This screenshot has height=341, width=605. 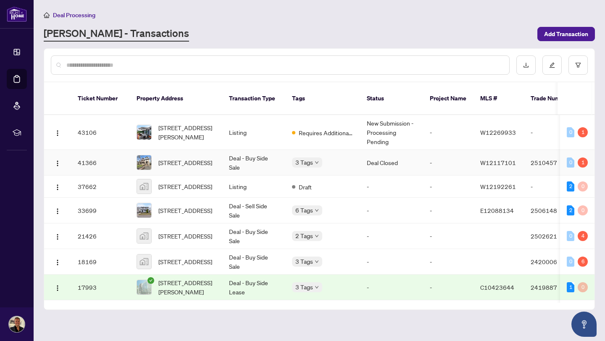 I want to click on td: 2510457, so click(x=553, y=163).